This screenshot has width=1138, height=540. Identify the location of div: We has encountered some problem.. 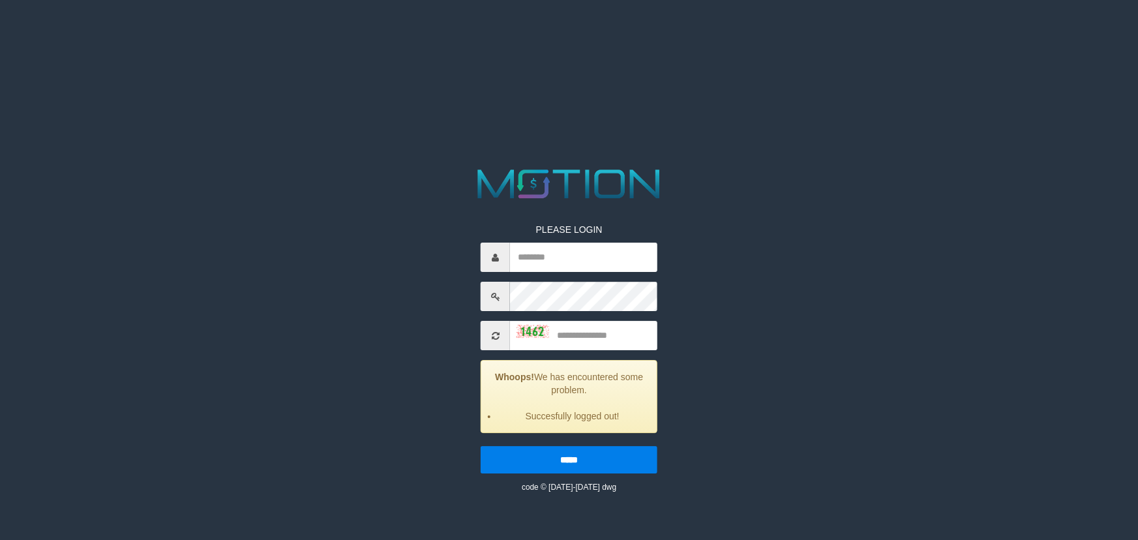
(569, 396).